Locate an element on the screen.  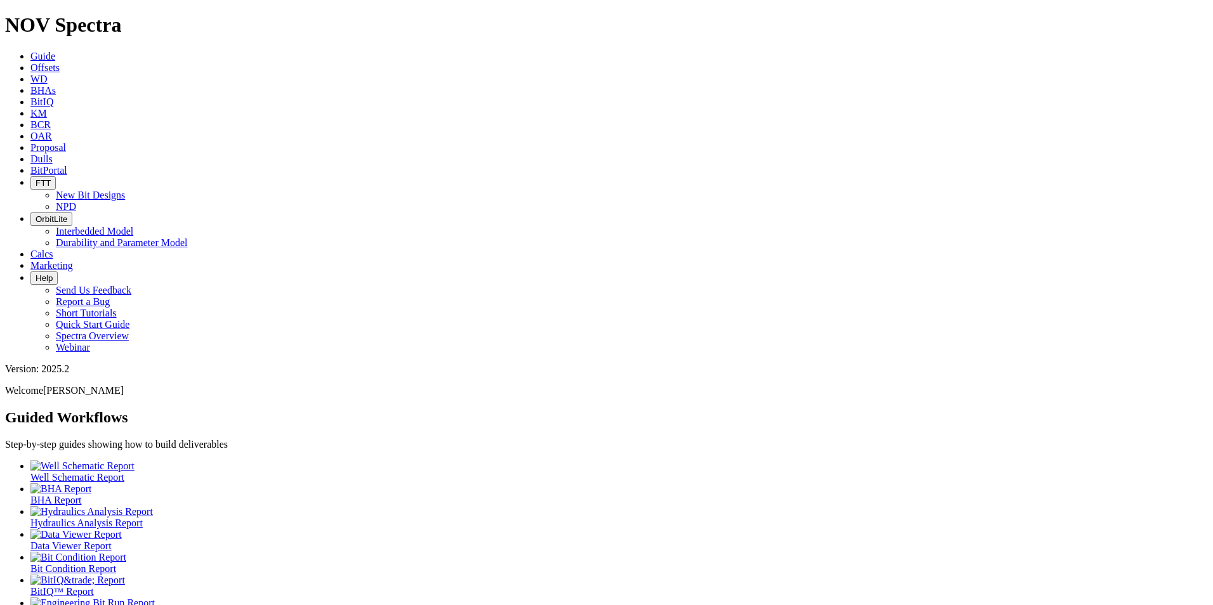
a: Send Us Feedback is located at coordinates (93, 290).